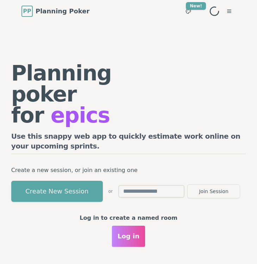 Image resolution: width=257 pixels, height=264 pixels. What do you see at coordinates (110, 192) in the screenshot?
I see `span: or` at bounding box center [110, 192].